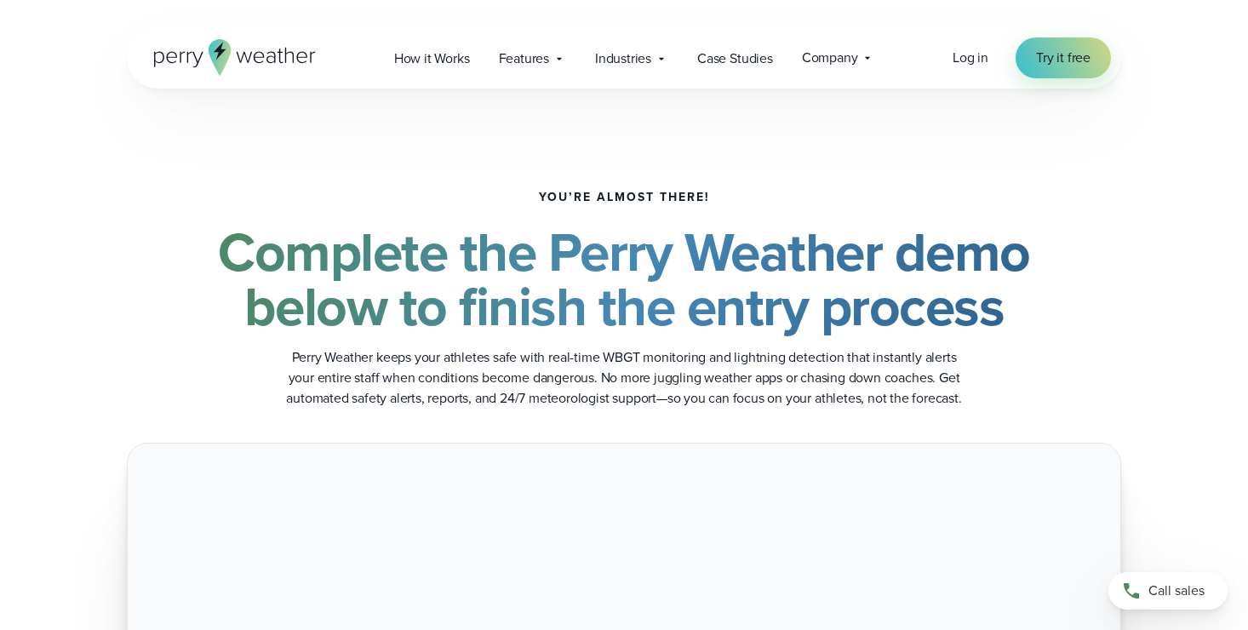 The height and width of the screenshot is (630, 1248). Describe the element at coordinates (1176, 591) in the screenshot. I see `span: Call sales` at that location.